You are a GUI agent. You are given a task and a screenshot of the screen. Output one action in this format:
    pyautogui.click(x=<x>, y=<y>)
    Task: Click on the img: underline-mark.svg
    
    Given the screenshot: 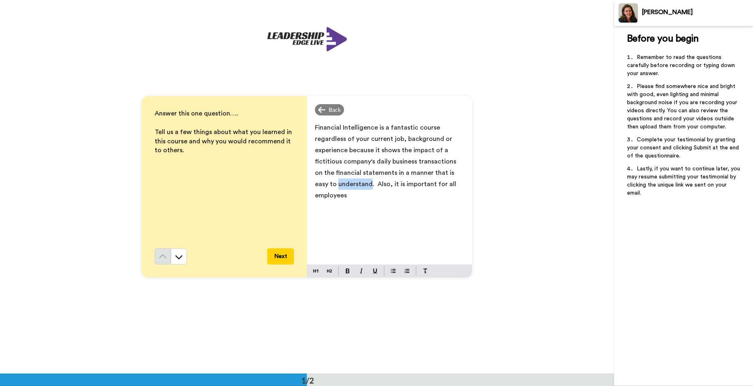 What is the action you would take?
    pyautogui.click(x=375, y=271)
    